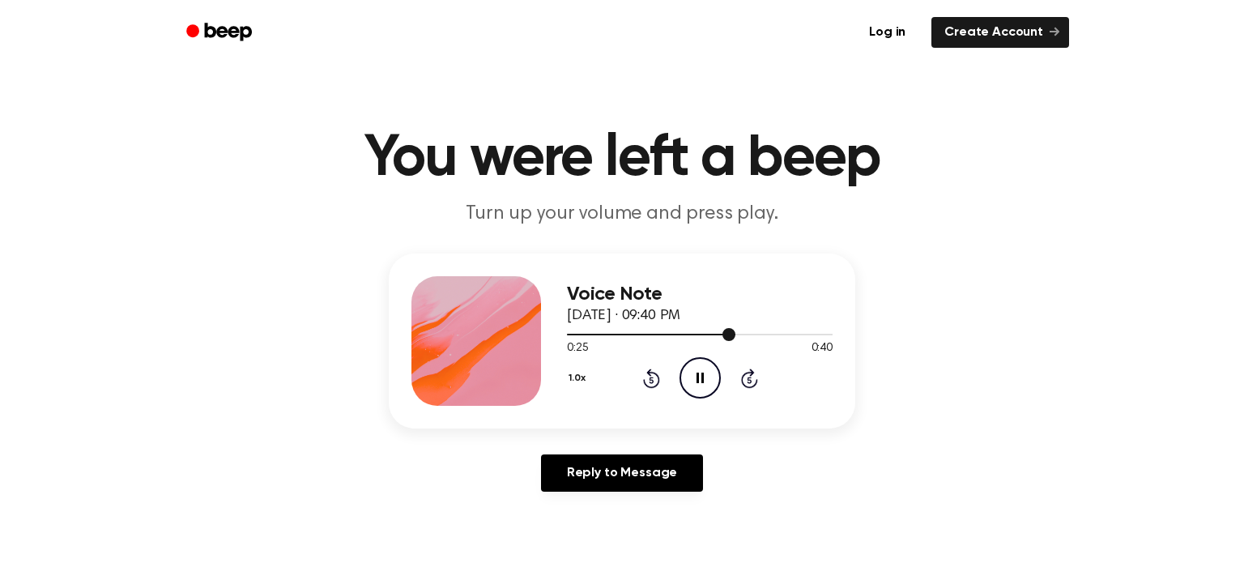  What do you see at coordinates (622, 159) in the screenshot?
I see `h1: You were left a beep` at bounding box center [622, 159].